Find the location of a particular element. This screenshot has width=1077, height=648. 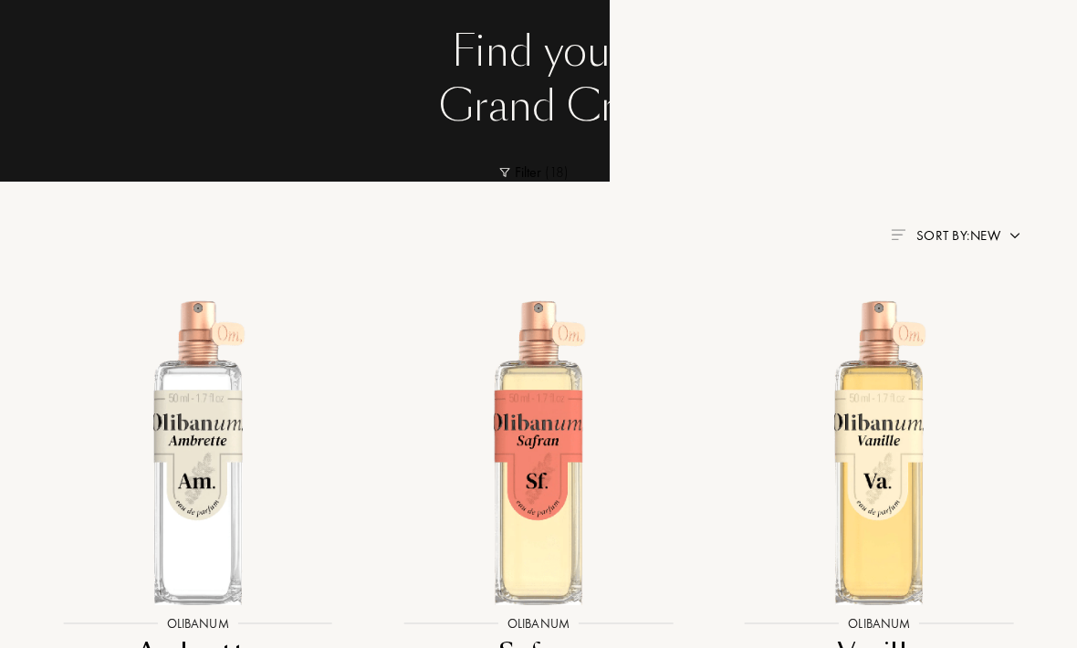

img: new_filter_w.svg is located at coordinates (505, 173).